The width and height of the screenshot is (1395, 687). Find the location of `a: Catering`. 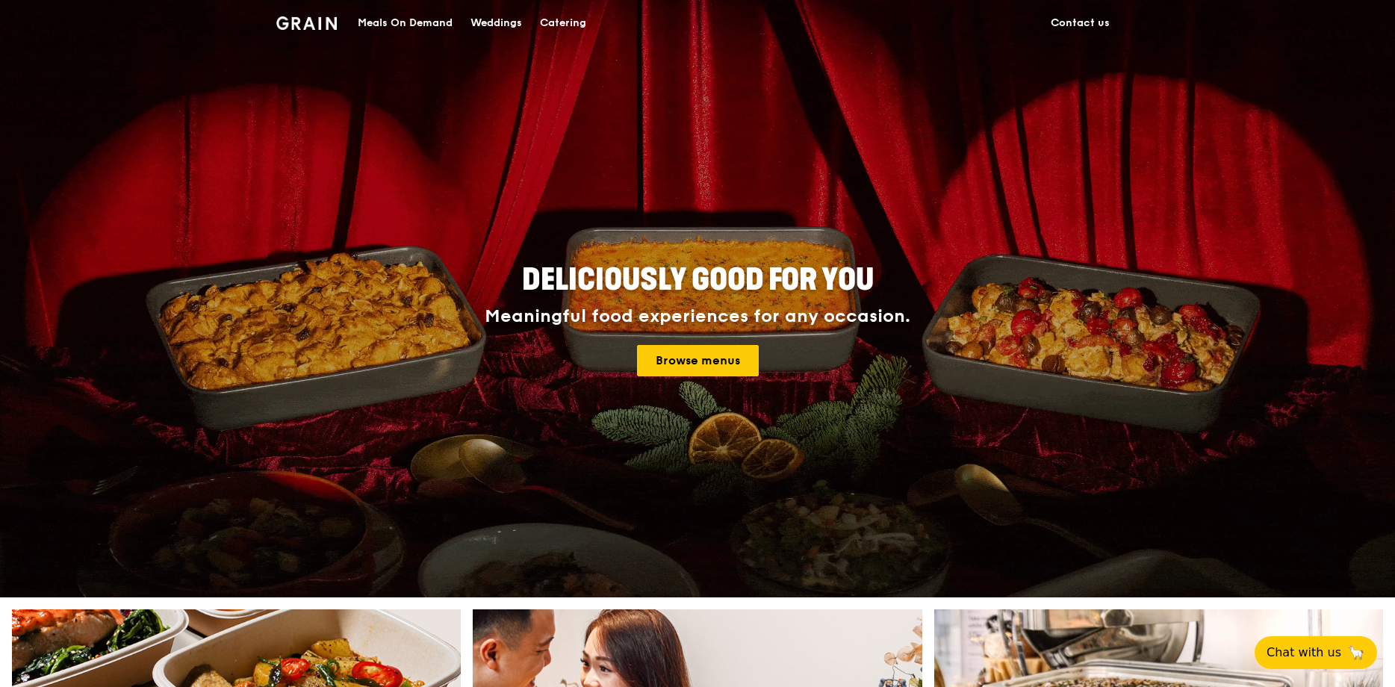

a: Catering is located at coordinates (563, 23).